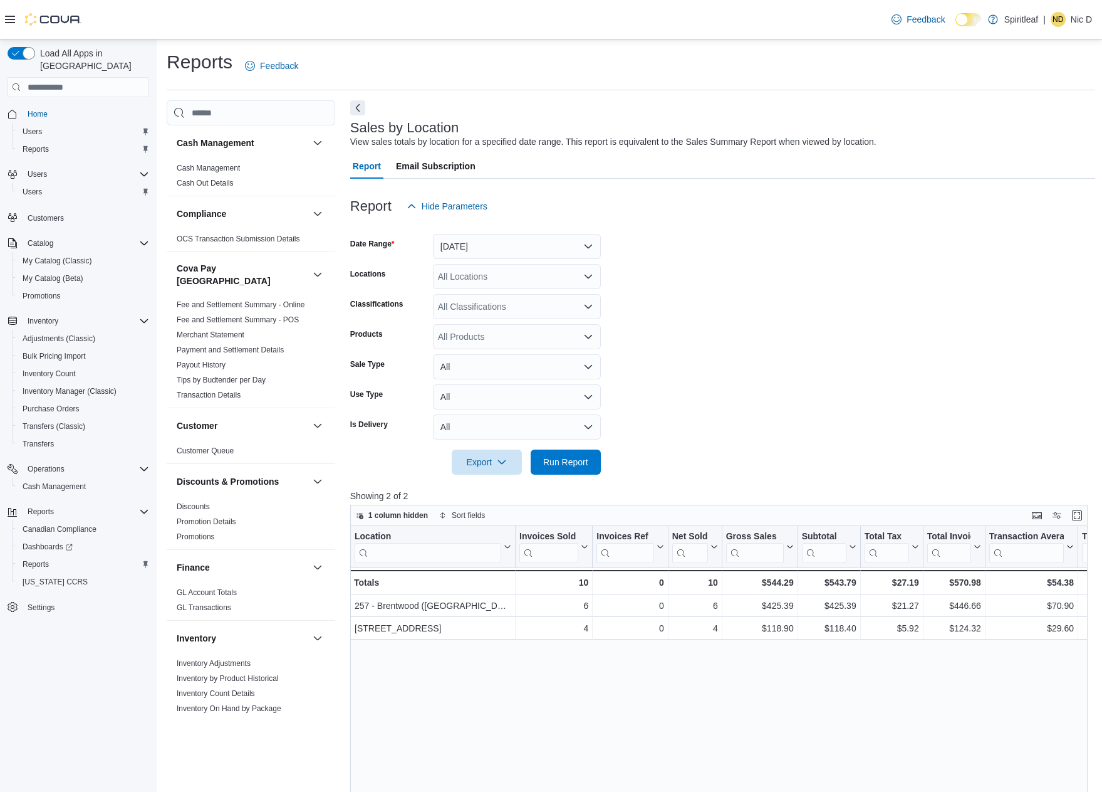  What do you see at coordinates (207, 592) in the screenshot?
I see `span: GL Account Totals` at bounding box center [207, 592].